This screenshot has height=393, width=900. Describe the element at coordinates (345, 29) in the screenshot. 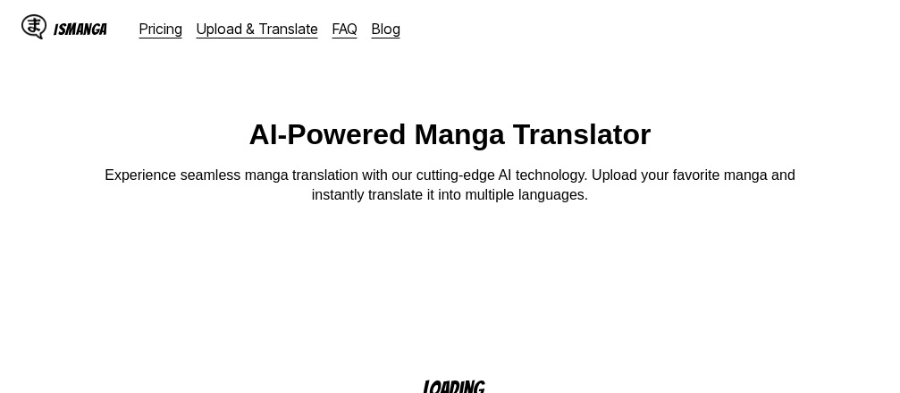

I see `a: FAQ` at that location.